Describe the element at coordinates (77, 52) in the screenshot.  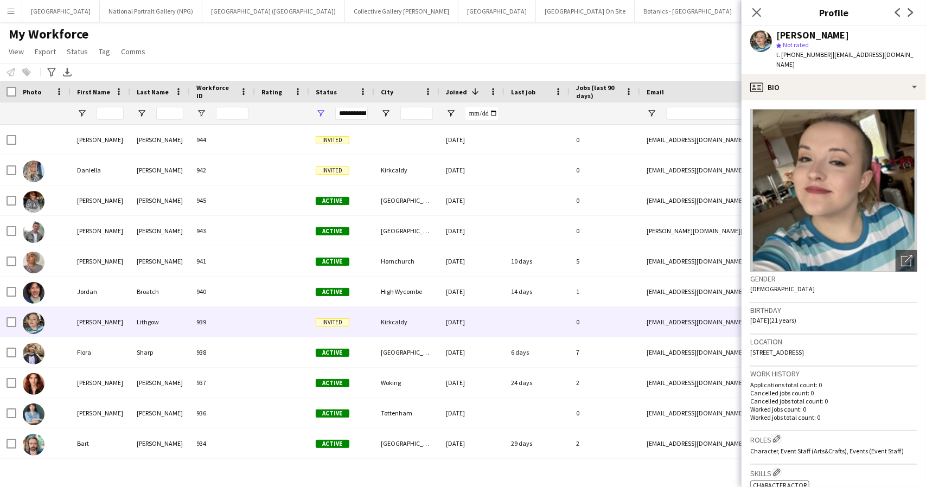
I see `a: Status` at that location.